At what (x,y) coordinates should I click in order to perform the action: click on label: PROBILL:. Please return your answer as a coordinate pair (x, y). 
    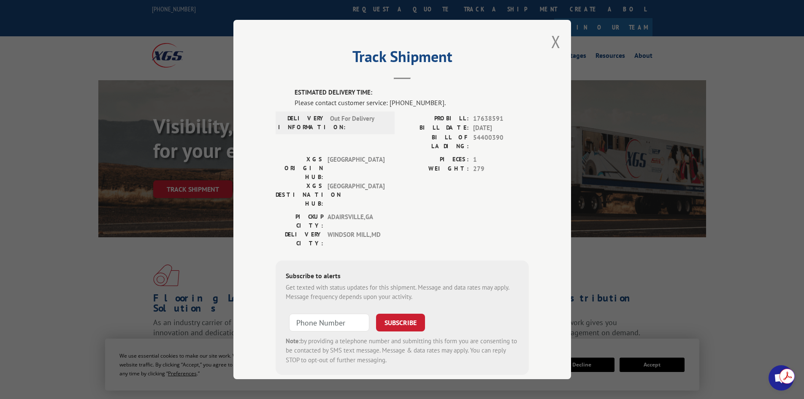
    Looking at the image, I should click on (436, 119).